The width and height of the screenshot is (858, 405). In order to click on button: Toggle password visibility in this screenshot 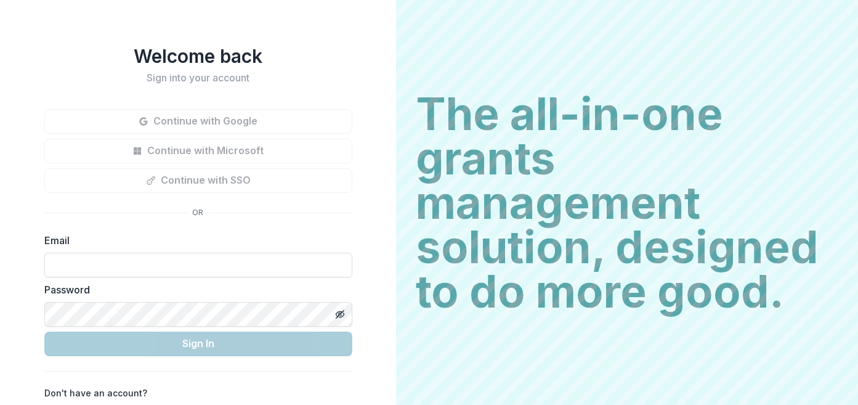, I will do `click(340, 314)`.